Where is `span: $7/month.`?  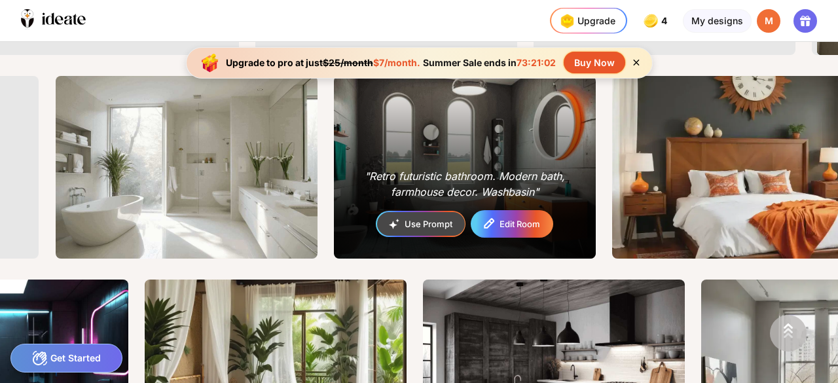 span: $7/month. is located at coordinates (397, 62).